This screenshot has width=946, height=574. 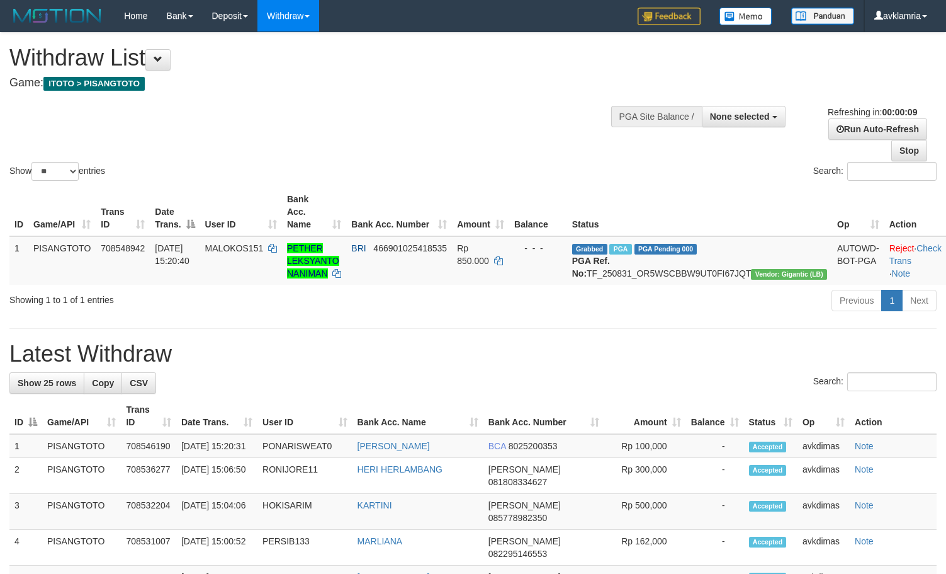 What do you see at coordinates (699, 260) in the screenshot?
I see `td: TF_250831_OR5WSCBBW9UT0FI67JQT` at bounding box center [699, 260].